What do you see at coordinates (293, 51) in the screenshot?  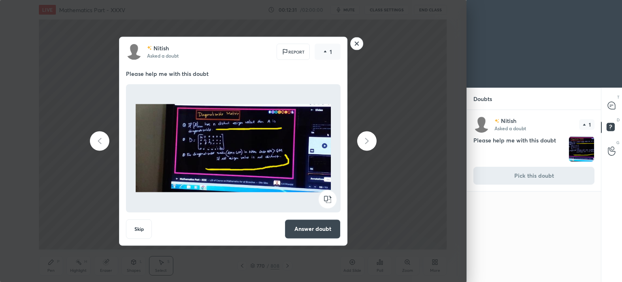 I see `div: Report` at bounding box center [293, 51].